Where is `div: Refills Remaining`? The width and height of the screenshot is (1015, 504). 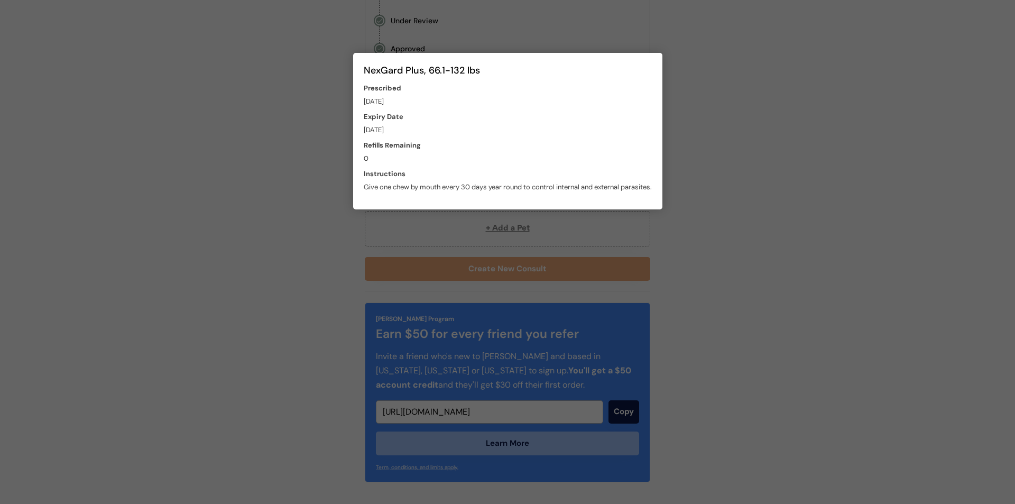
div: Refills Remaining is located at coordinates (392, 145).